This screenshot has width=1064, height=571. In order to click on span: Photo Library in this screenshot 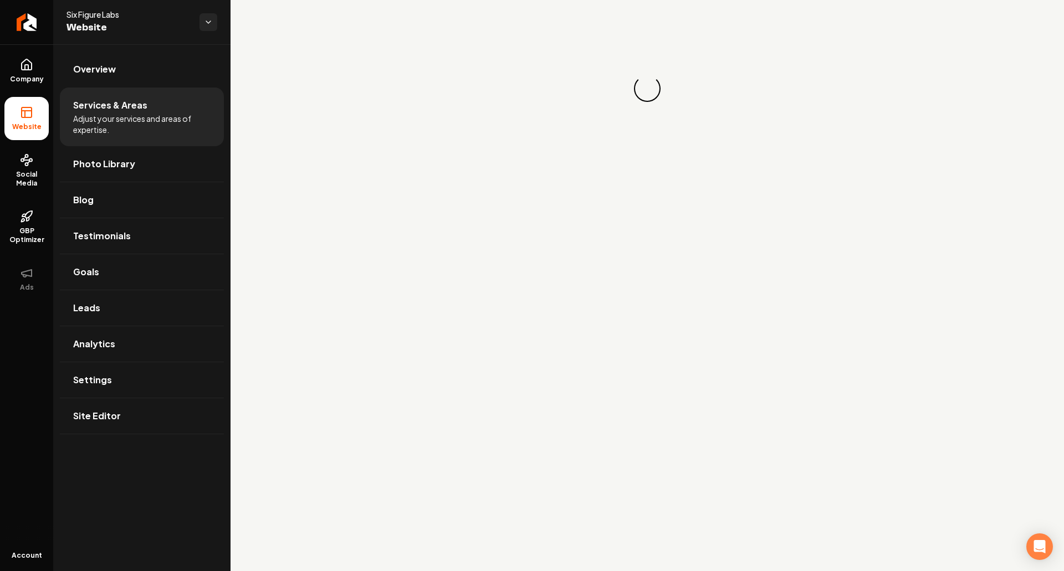, I will do `click(104, 164)`.